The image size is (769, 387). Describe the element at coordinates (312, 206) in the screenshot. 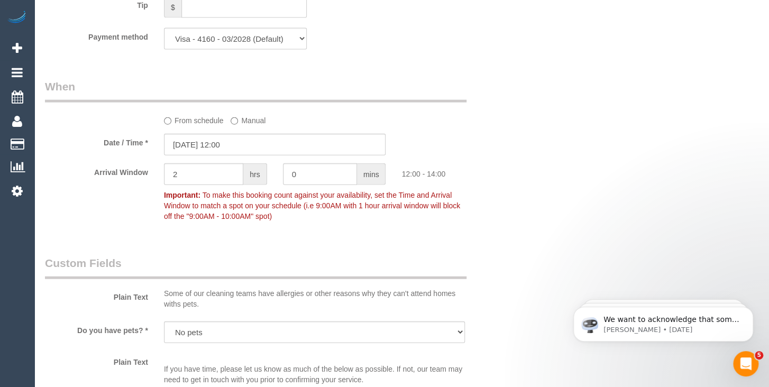

I see `span: To make this booking count against your availability, set the Time and Arrival Window to match a ...` at that location.